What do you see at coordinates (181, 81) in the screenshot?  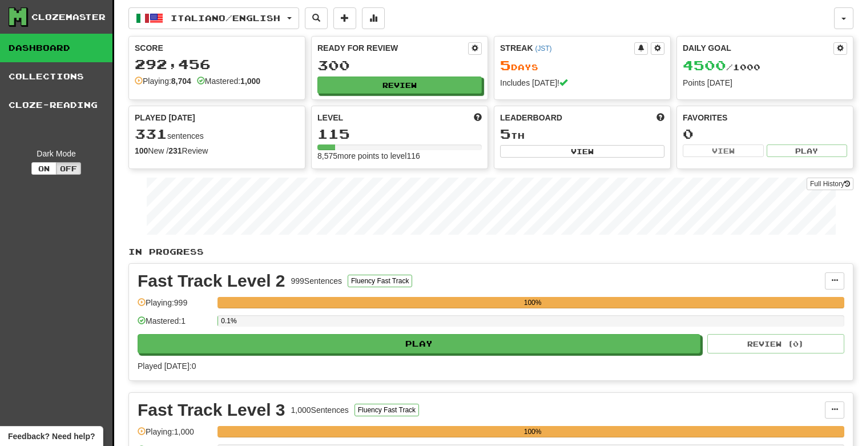 I see `strong: 8,704` at bounding box center [181, 81].